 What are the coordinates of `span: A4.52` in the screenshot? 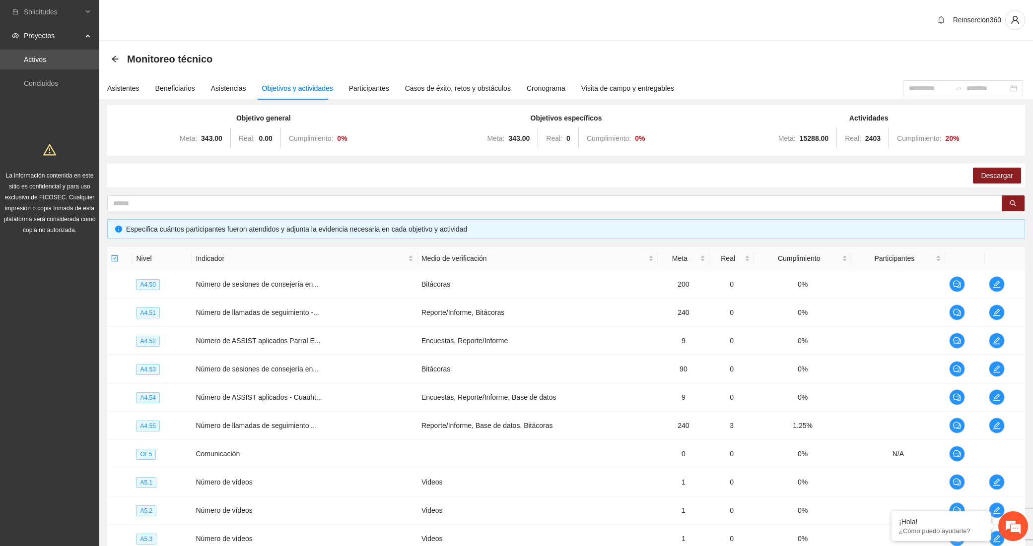 It's located at (147, 341).